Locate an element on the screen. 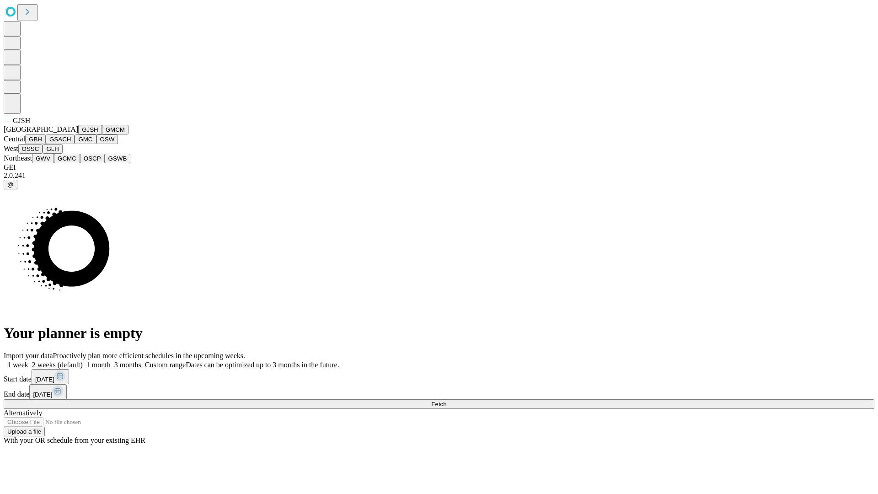 The image size is (878, 494). span: 2 weeks (default) is located at coordinates (57, 364).